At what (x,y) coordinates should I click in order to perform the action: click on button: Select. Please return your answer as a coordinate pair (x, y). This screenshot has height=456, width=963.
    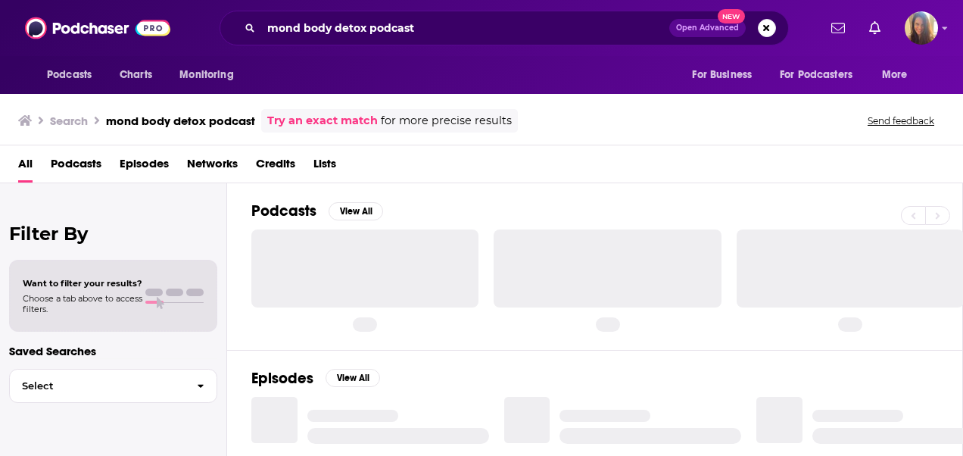
    Looking at the image, I should click on (113, 385).